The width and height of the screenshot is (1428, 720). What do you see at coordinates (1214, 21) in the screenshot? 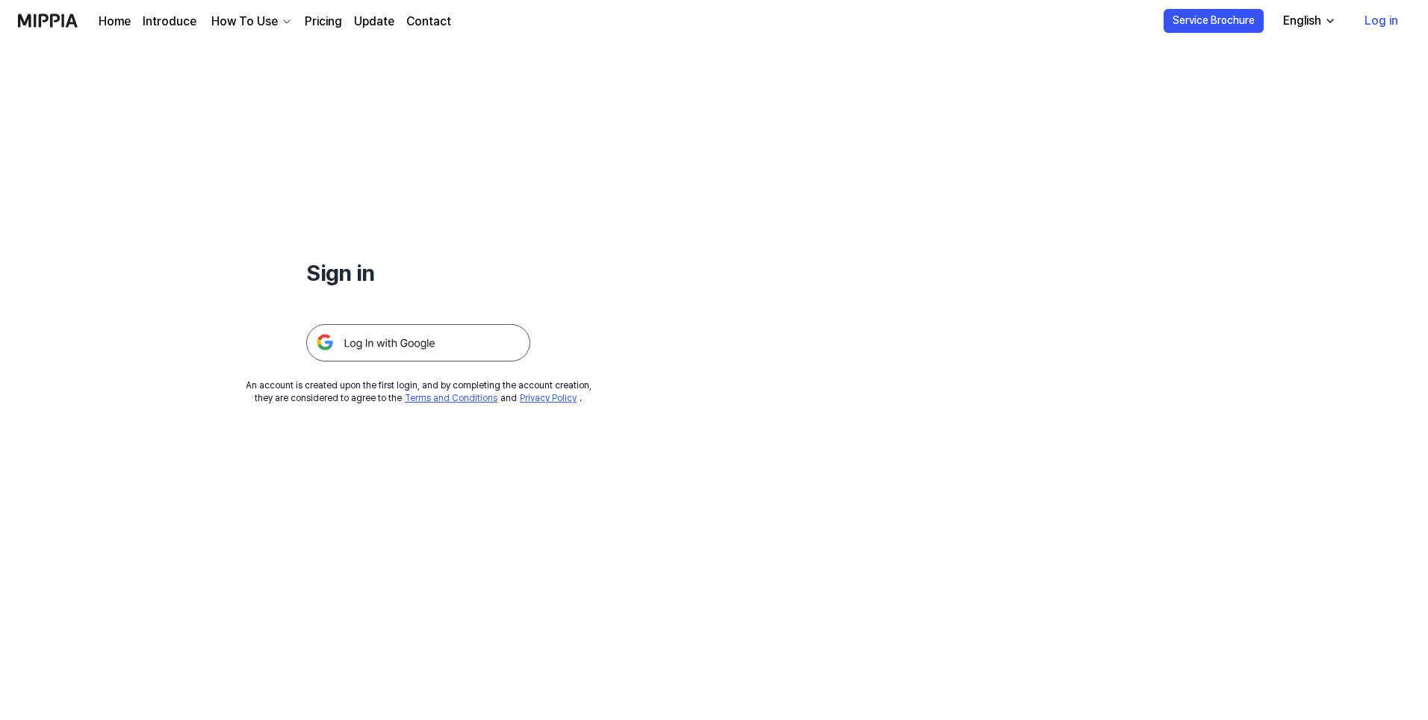
I see `button: Service Brochure` at bounding box center [1214, 21].